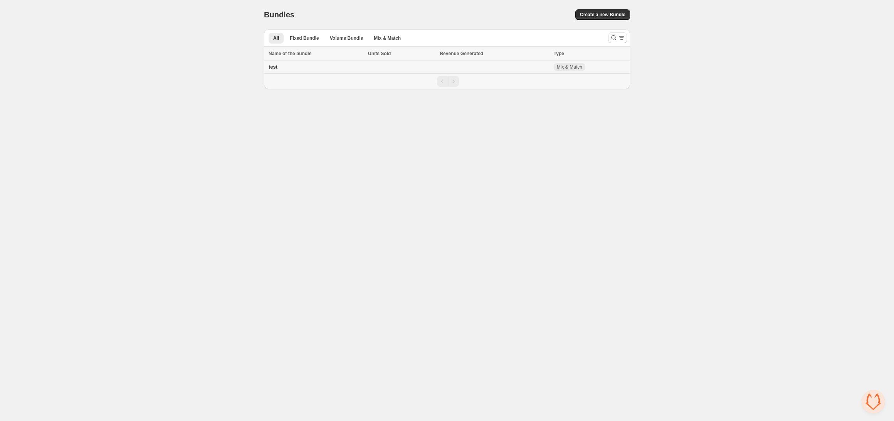 The height and width of the screenshot is (421, 894). I want to click on nav: Pagination, so click(447, 81).